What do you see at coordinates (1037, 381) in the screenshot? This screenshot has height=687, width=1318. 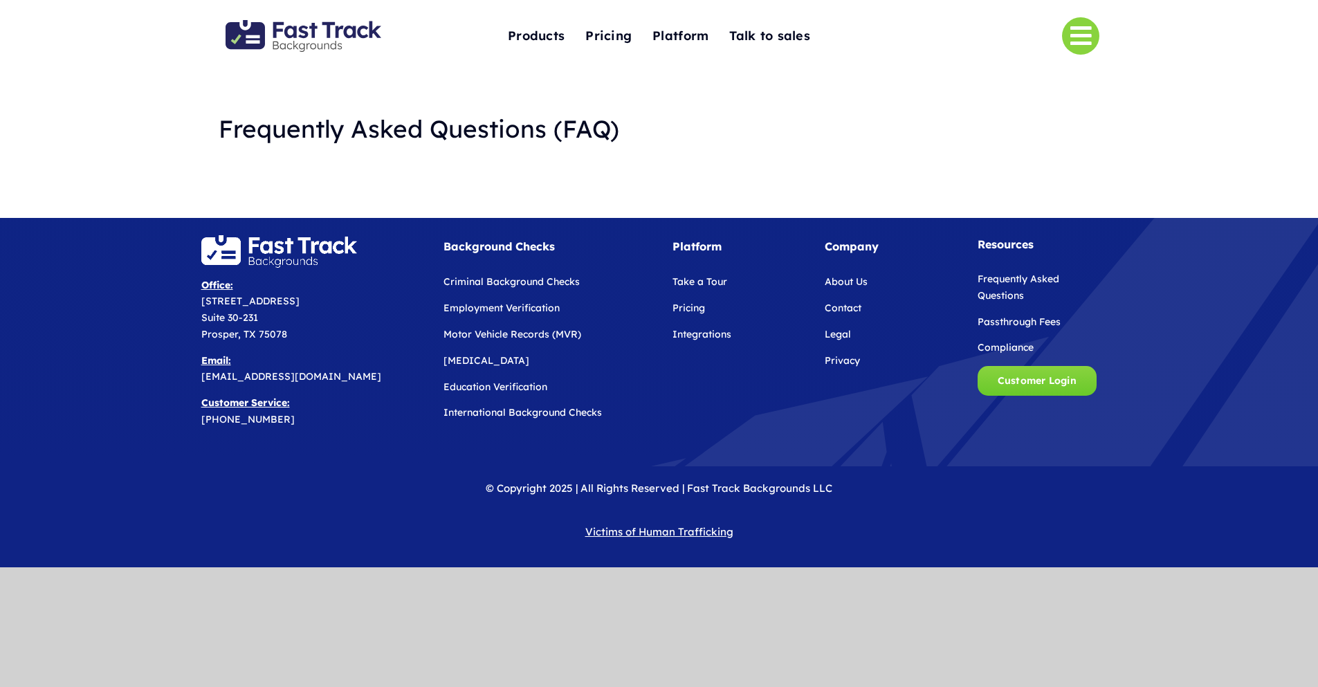 I see `a: Customer Login` at bounding box center [1037, 381].